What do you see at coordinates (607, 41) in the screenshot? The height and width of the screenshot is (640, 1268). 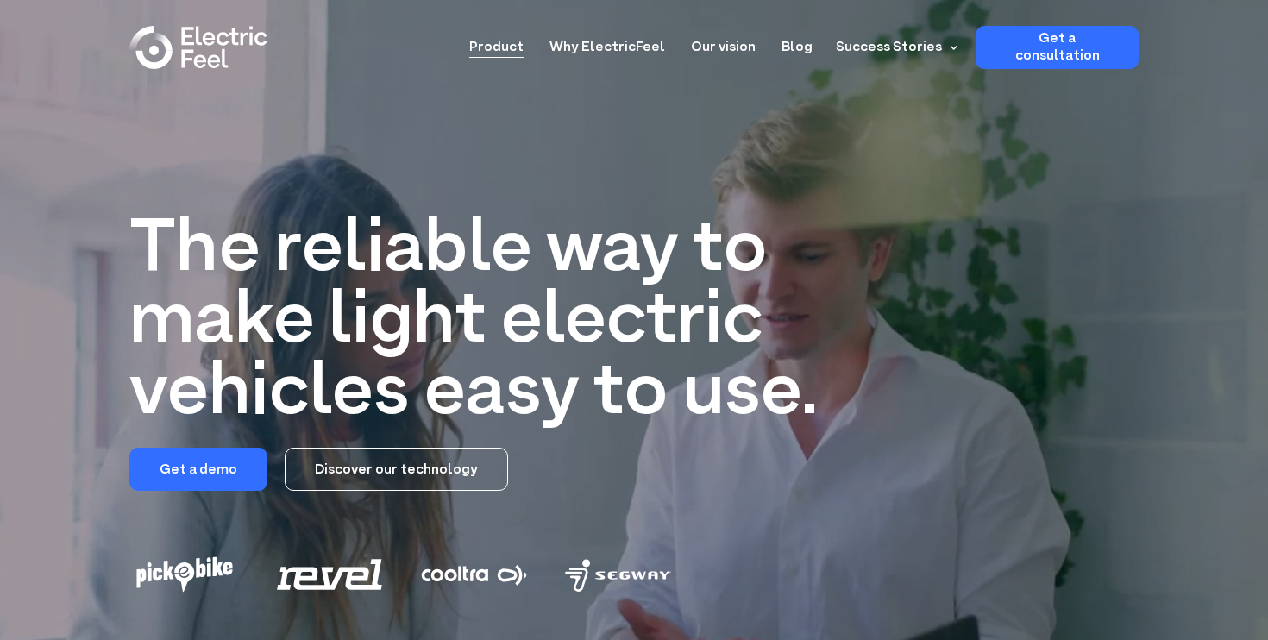 I see `a: Why ElectricFeel` at bounding box center [607, 41].